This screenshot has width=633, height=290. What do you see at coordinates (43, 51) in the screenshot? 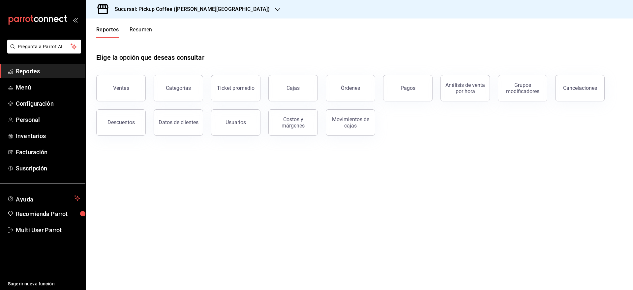
I see `a: Pregunta a Parrot AI` at bounding box center [43, 51].